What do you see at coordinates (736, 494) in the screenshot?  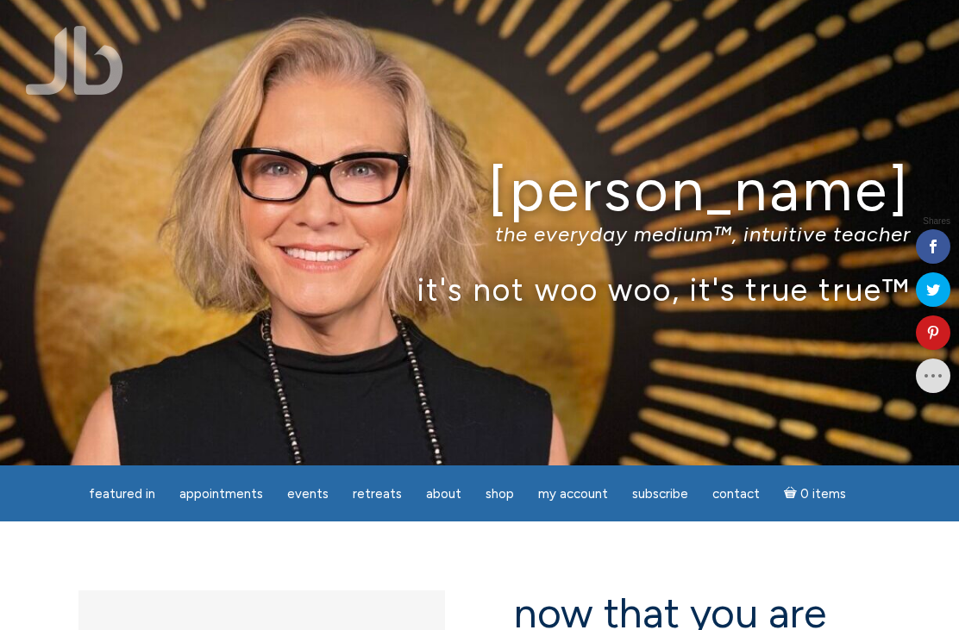 I see `span: Contact` at bounding box center [736, 494].